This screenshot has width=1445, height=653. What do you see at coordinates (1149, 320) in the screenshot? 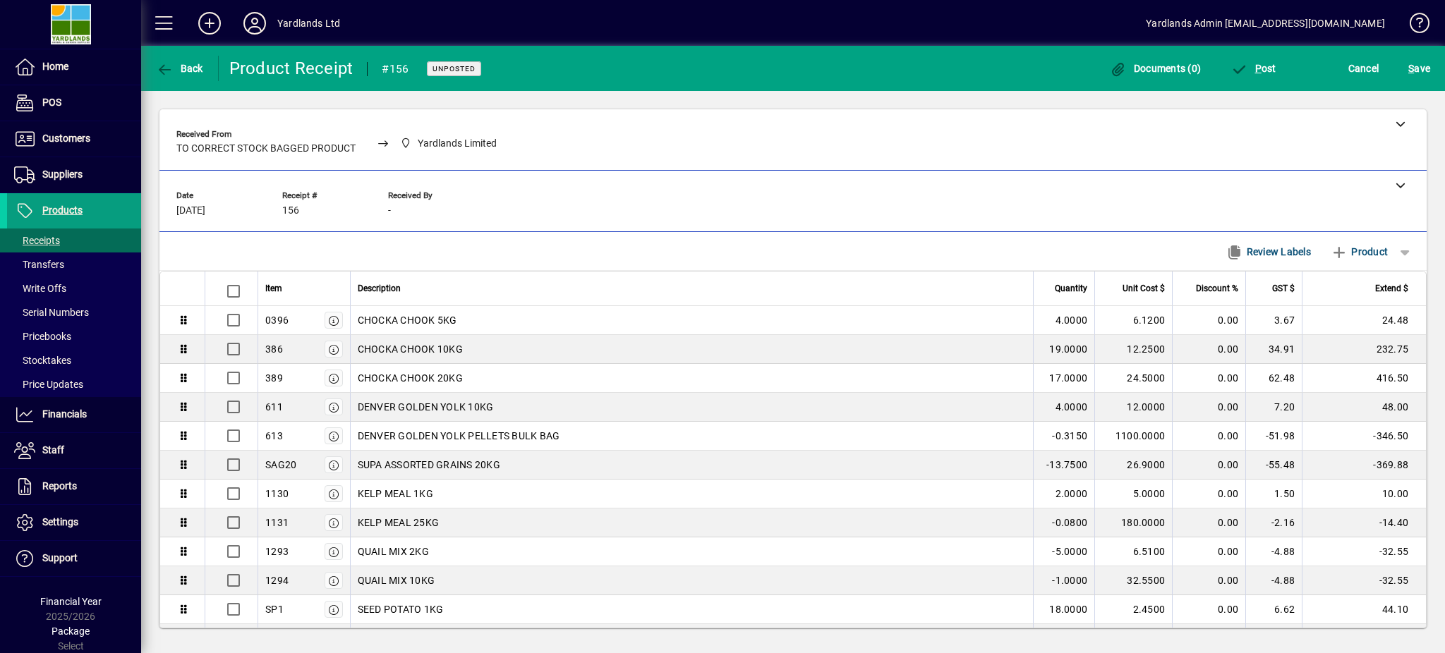
I see `span: 6.1200` at bounding box center [1149, 320].